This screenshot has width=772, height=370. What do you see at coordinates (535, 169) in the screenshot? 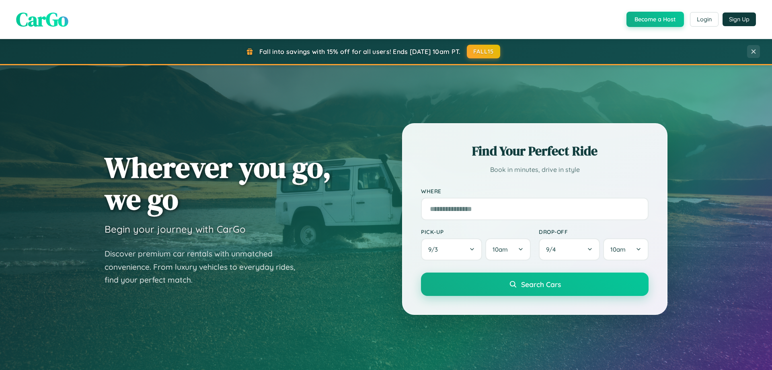
I see `p: Book in minutes, drive in style` at bounding box center [535, 169].